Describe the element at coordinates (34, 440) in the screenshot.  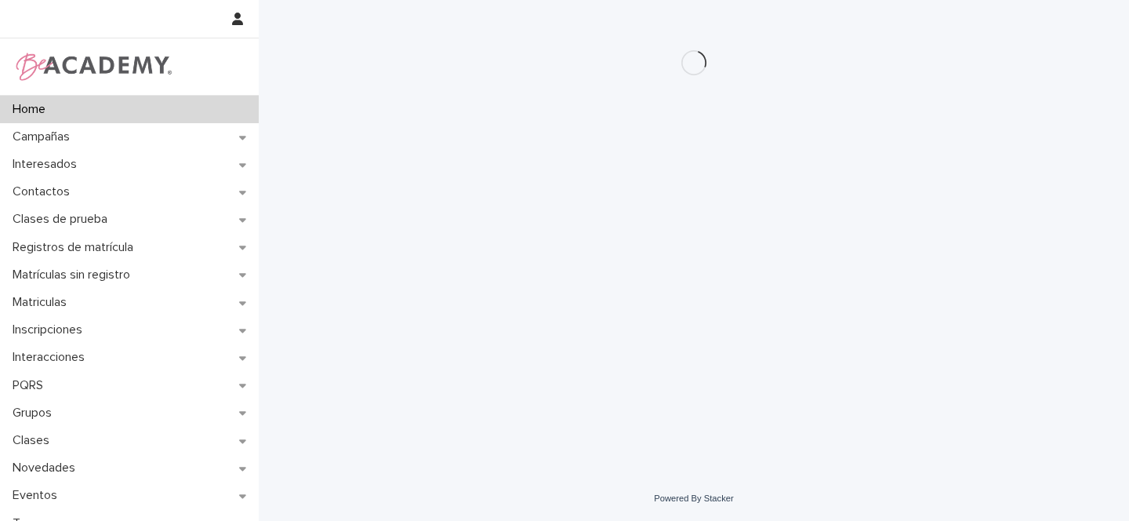
I see `p: Clases` at that location.